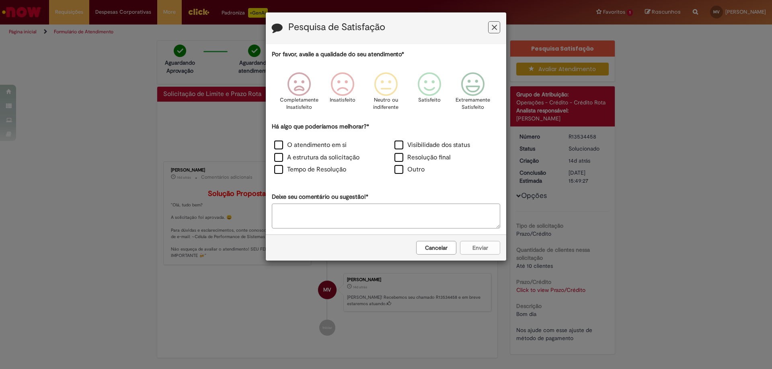 This screenshot has width=772, height=369. Describe the element at coordinates (432, 145) in the screenshot. I see `label: Visibilidade dos status` at that location.